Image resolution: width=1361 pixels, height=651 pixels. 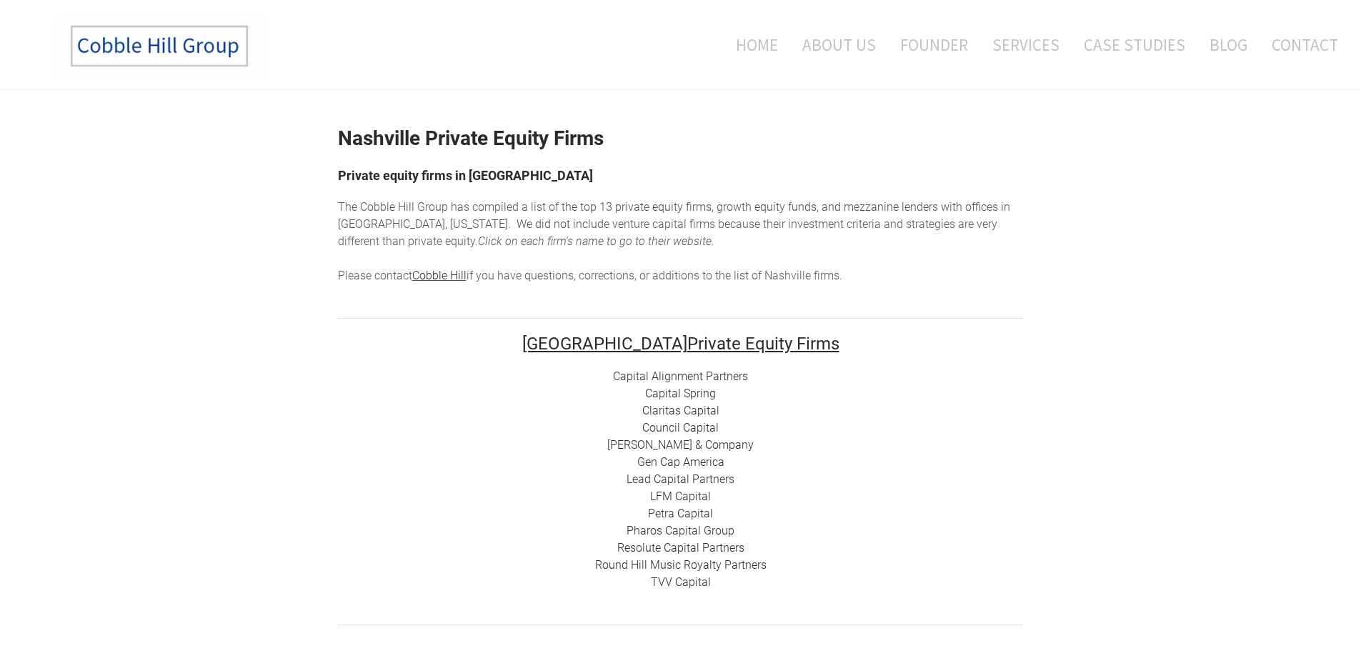 What do you see at coordinates (161, 46) in the screenshot?
I see `img: The Cobble Hill Group LLC` at bounding box center [161, 46].